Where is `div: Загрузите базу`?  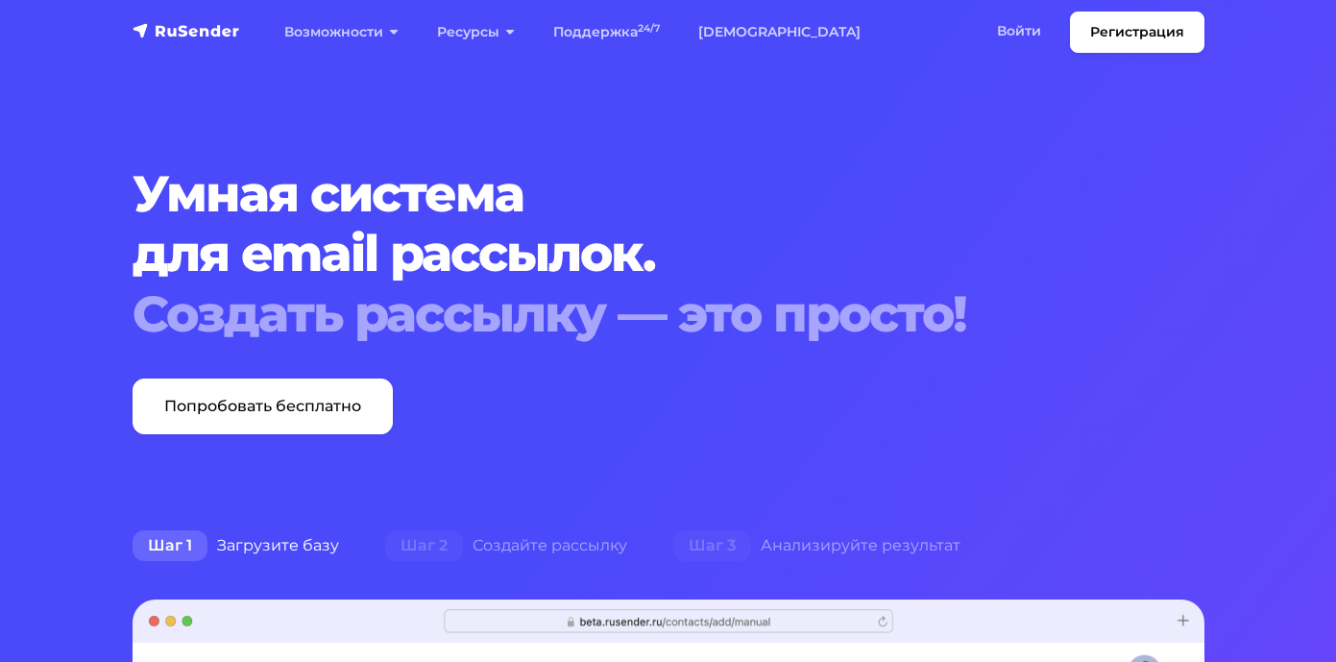
div: Загрузите базу is located at coordinates (235, 545).